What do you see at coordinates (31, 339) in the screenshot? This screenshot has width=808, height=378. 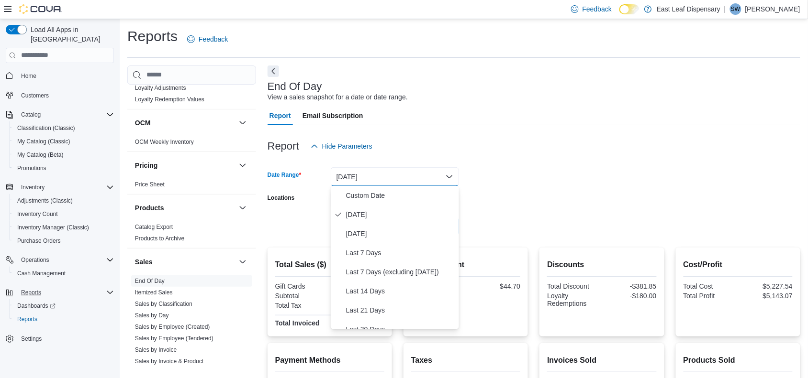 I see `a: Settings` at bounding box center [31, 339].